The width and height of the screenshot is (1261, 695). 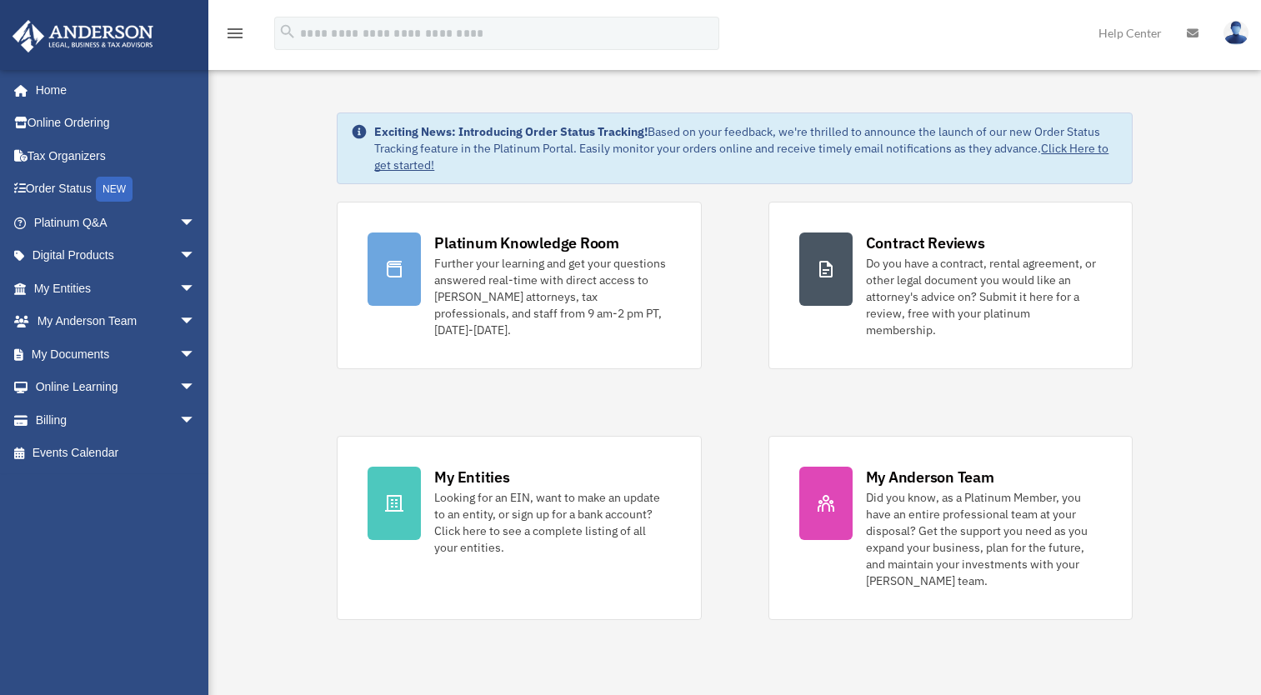 What do you see at coordinates (288, 32) in the screenshot?
I see `i: search` at bounding box center [288, 32].